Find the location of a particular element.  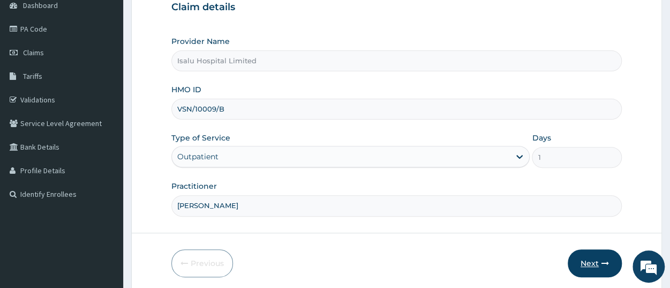

label: Practitioner is located at coordinates (194, 186).